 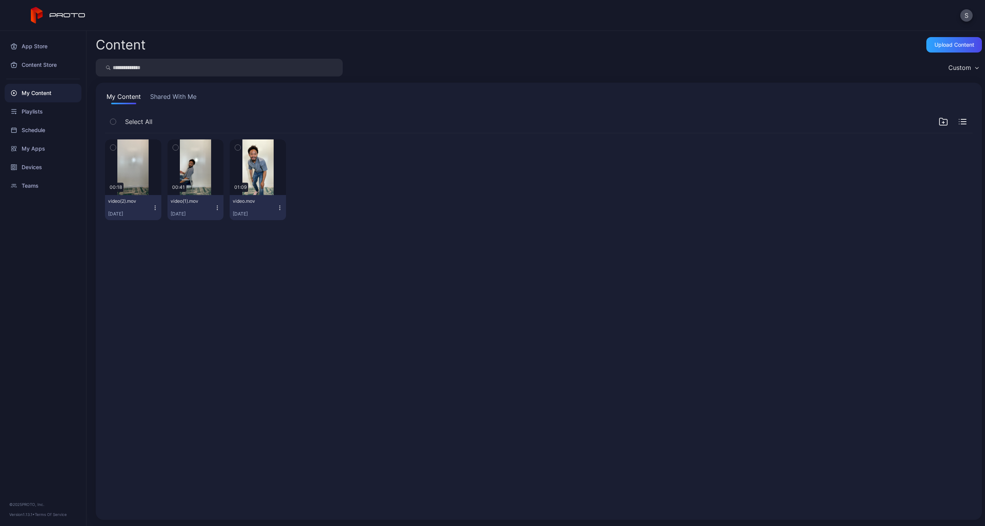 What do you see at coordinates (51, 514) in the screenshot?
I see `a: Terms Of Service` at bounding box center [51, 514].